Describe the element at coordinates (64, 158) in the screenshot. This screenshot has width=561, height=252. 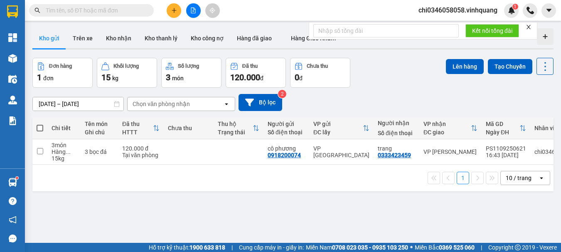
I see `div: 15 kg` at that location.